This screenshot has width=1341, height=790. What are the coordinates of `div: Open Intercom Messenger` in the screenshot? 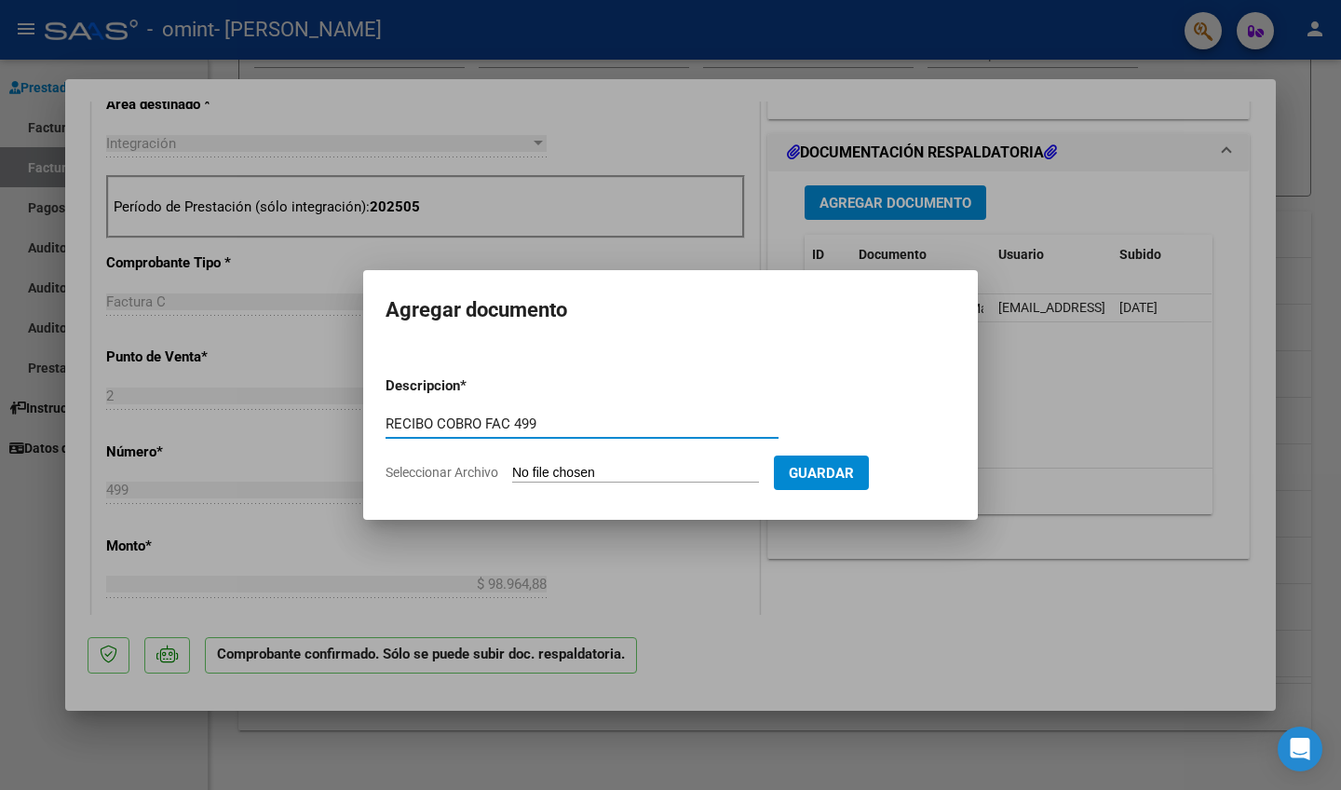 It's located at (1300, 749).